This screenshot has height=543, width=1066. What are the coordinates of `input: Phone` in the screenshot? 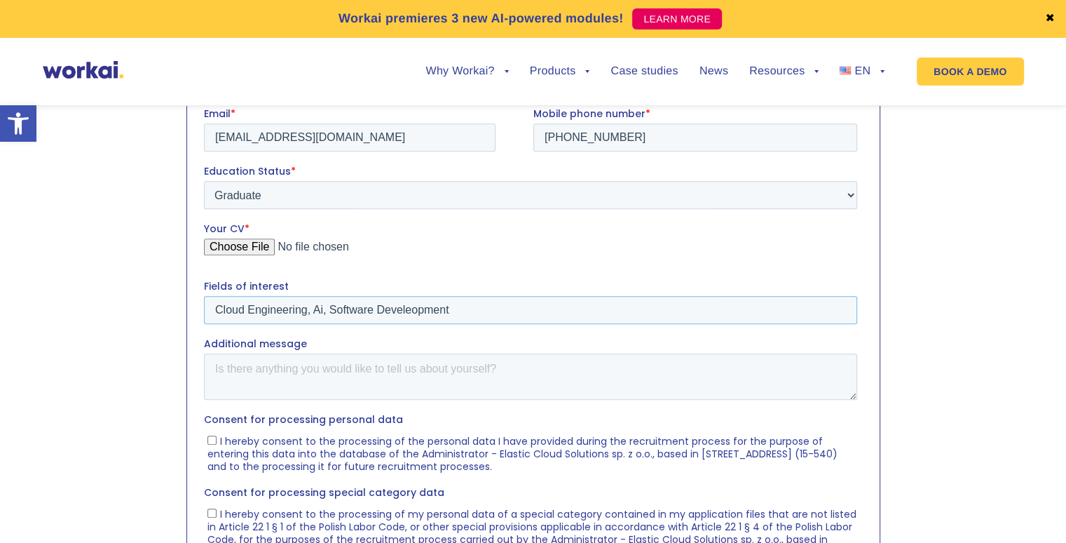 It's located at (491, 88).